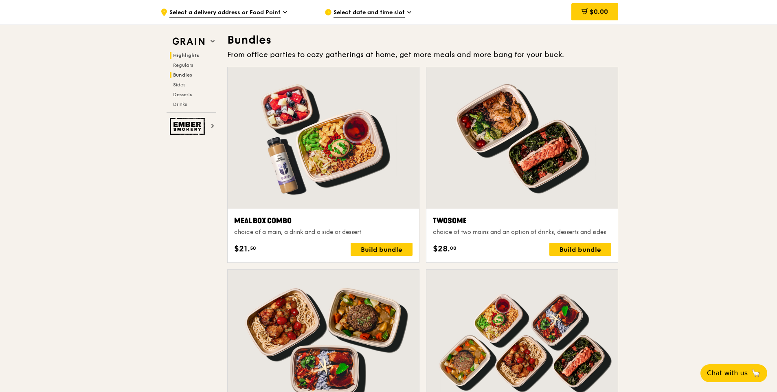  What do you see at coordinates (522, 232) in the screenshot?
I see `div: choice of two mains and an option of drinks, desserts and sides` at bounding box center [522, 232].